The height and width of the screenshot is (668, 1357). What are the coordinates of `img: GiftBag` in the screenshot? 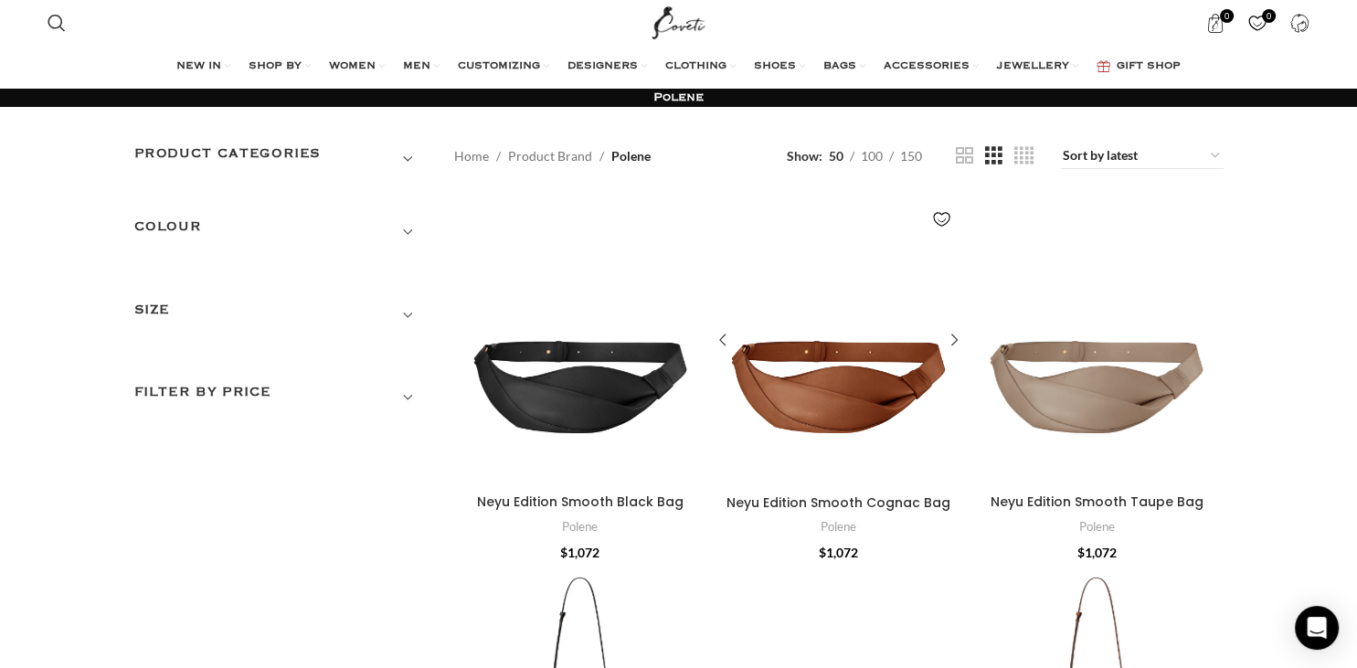 It's located at (1103, 66).